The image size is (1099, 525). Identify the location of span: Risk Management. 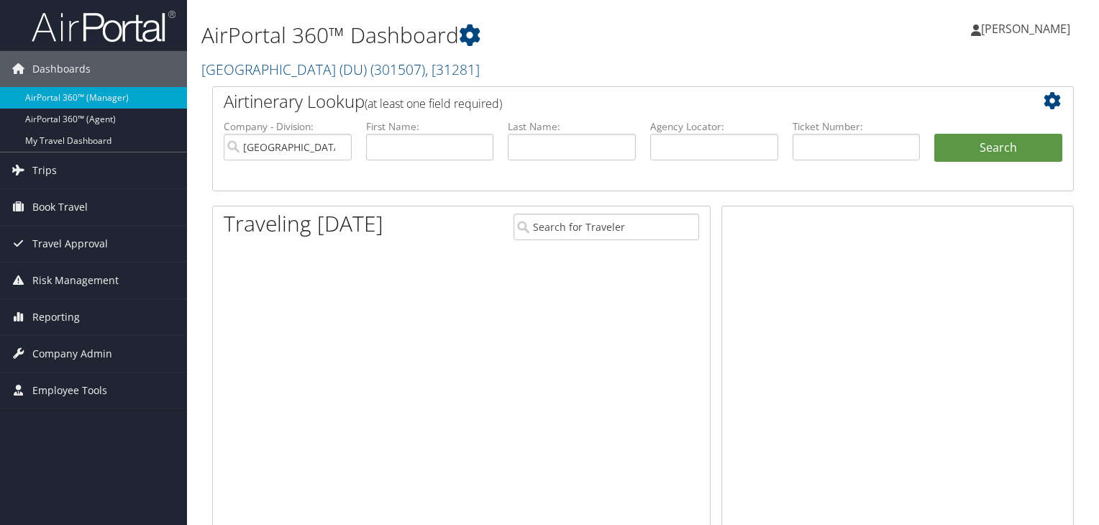
(76, 280).